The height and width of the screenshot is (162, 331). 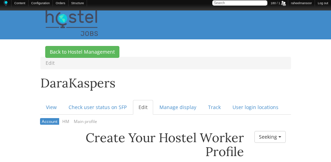 I want to click on a: Track, so click(x=214, y=107).